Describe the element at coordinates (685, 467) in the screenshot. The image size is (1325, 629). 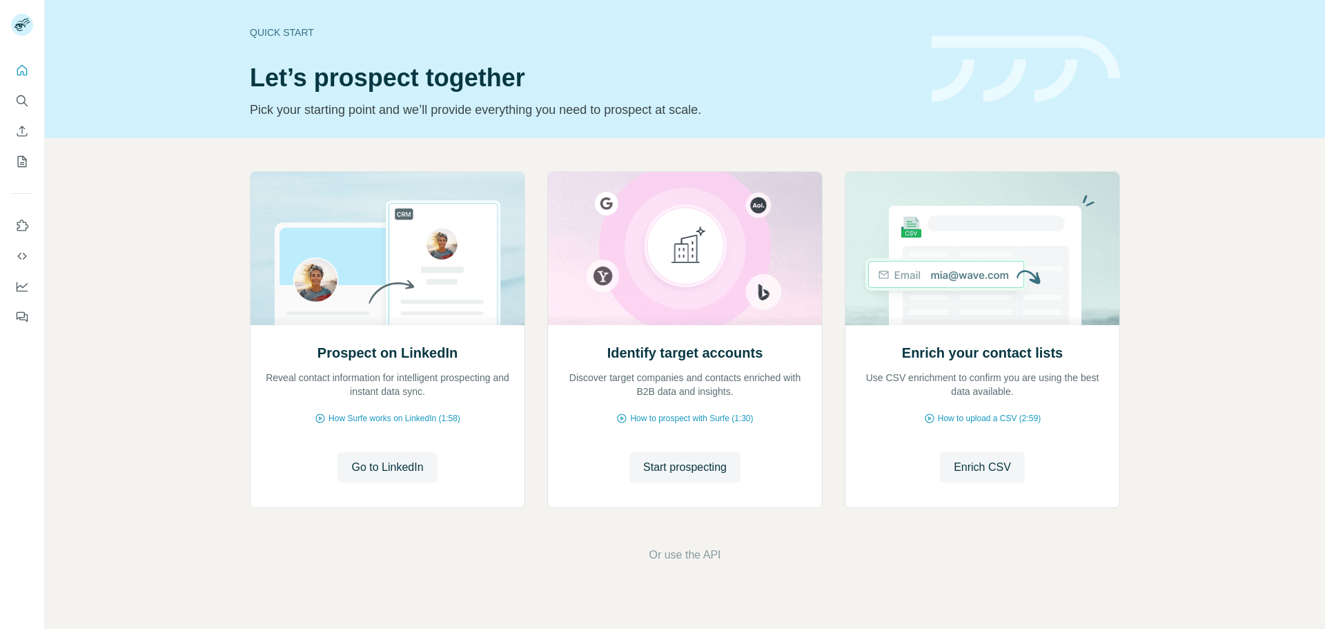
I see `span: Start prospecting` at that location.